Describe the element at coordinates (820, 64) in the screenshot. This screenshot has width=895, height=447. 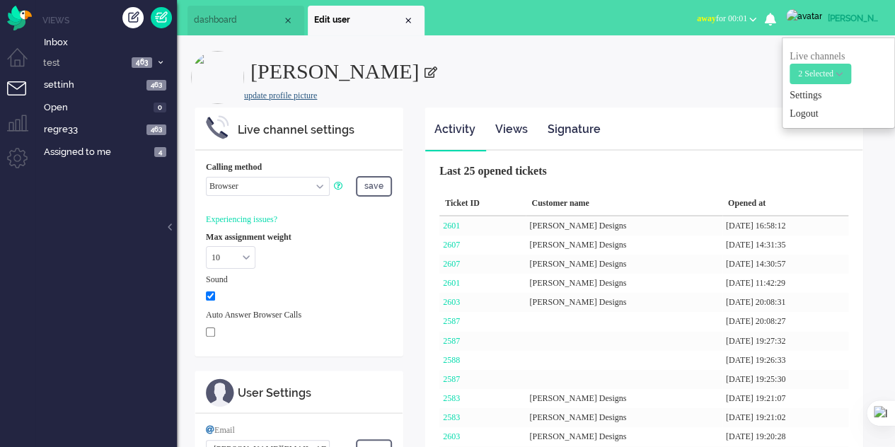
I see `span: Live channels` at that location.